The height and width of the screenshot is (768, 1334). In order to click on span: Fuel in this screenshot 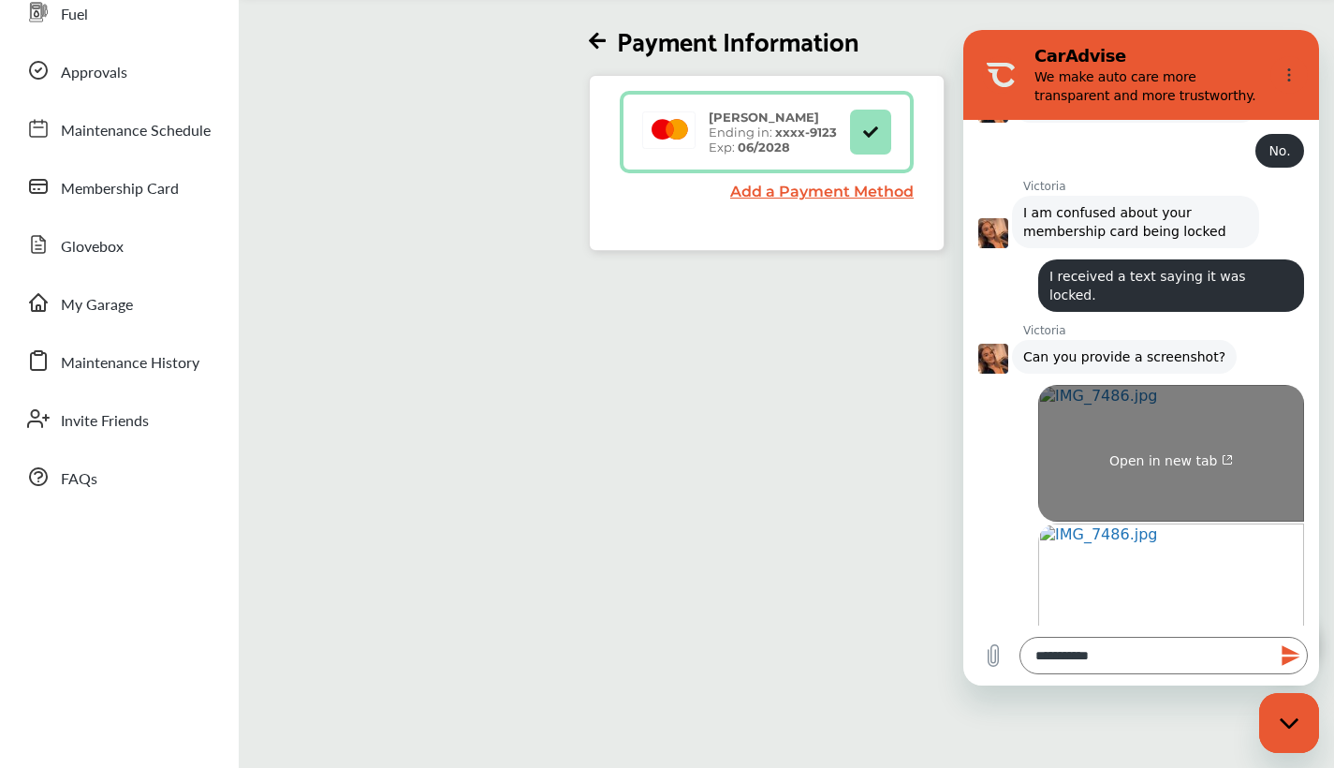, I will do `click(74, 15)`.